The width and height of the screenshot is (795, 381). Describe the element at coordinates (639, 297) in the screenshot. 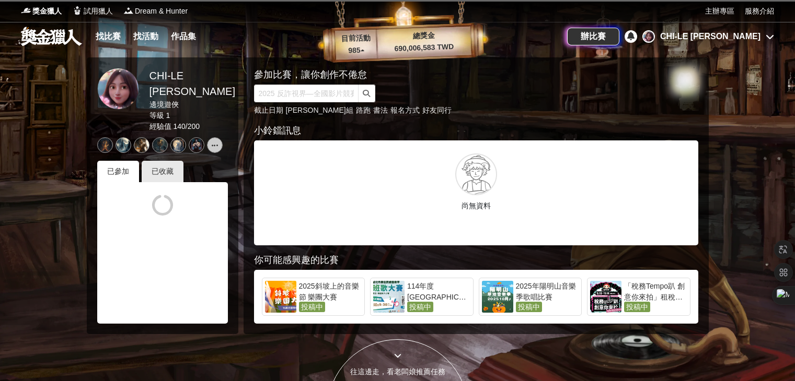

I see `a: 「稅務Tempo趴 創意你來拍」租稅短影音創作競賽投稿中` at that location.